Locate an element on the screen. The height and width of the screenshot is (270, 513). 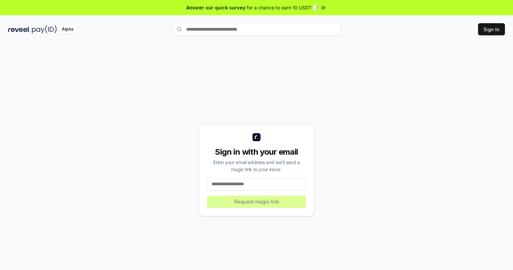
img: reveel_dark is located at coordinates (19, 29).